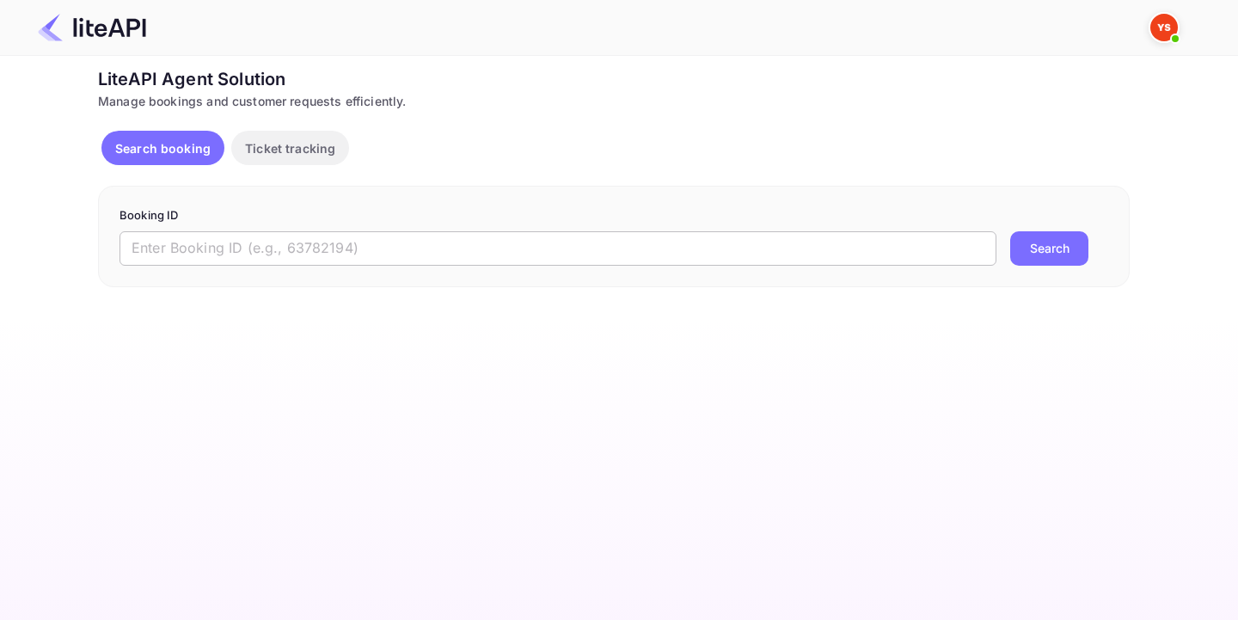 This screenshot has height=620, width=1238. What do you see at coordinates (162, 148) in the screenshot?
I see `p: Search booking` at bounding box center [162, 148].